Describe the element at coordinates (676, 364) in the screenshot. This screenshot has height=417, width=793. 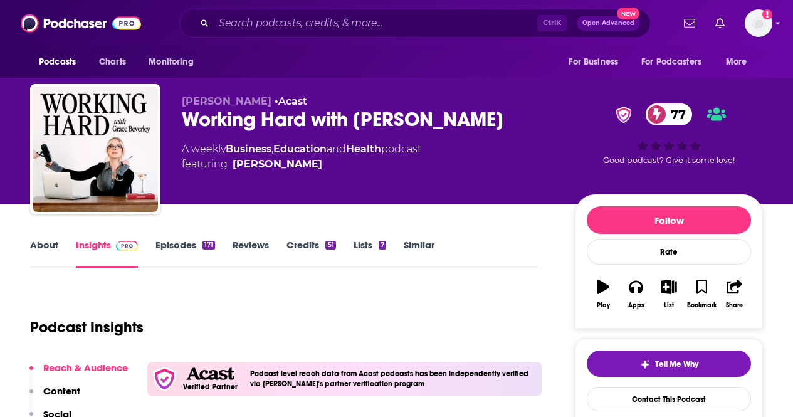
I see `span: Tell Me Why` at that location.